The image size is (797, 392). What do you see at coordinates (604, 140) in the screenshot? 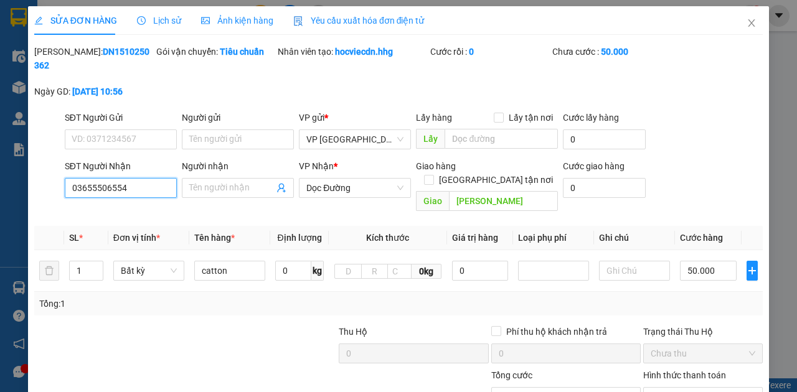
I see `input: Cước lấy hàng` at bounding box center [604, 140].